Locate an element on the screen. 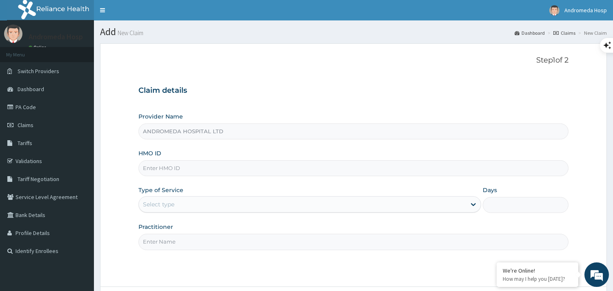 This screenshot has height=291, width=613. div: We're Online! is located at coordinates (537, 270).